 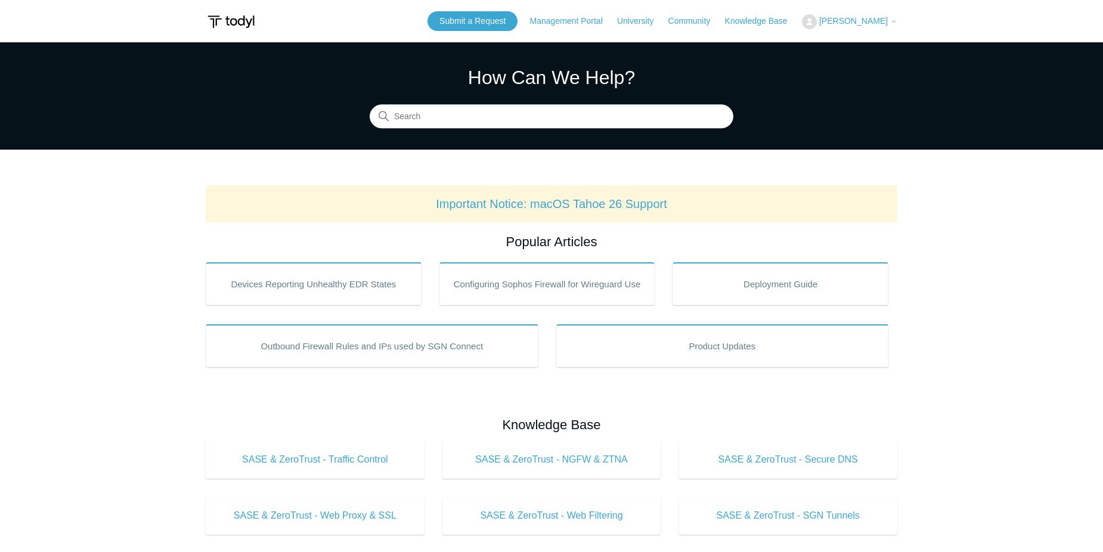 I want to click on img: Todyl Support Center Help Center home page, so click(x=231, y=21).